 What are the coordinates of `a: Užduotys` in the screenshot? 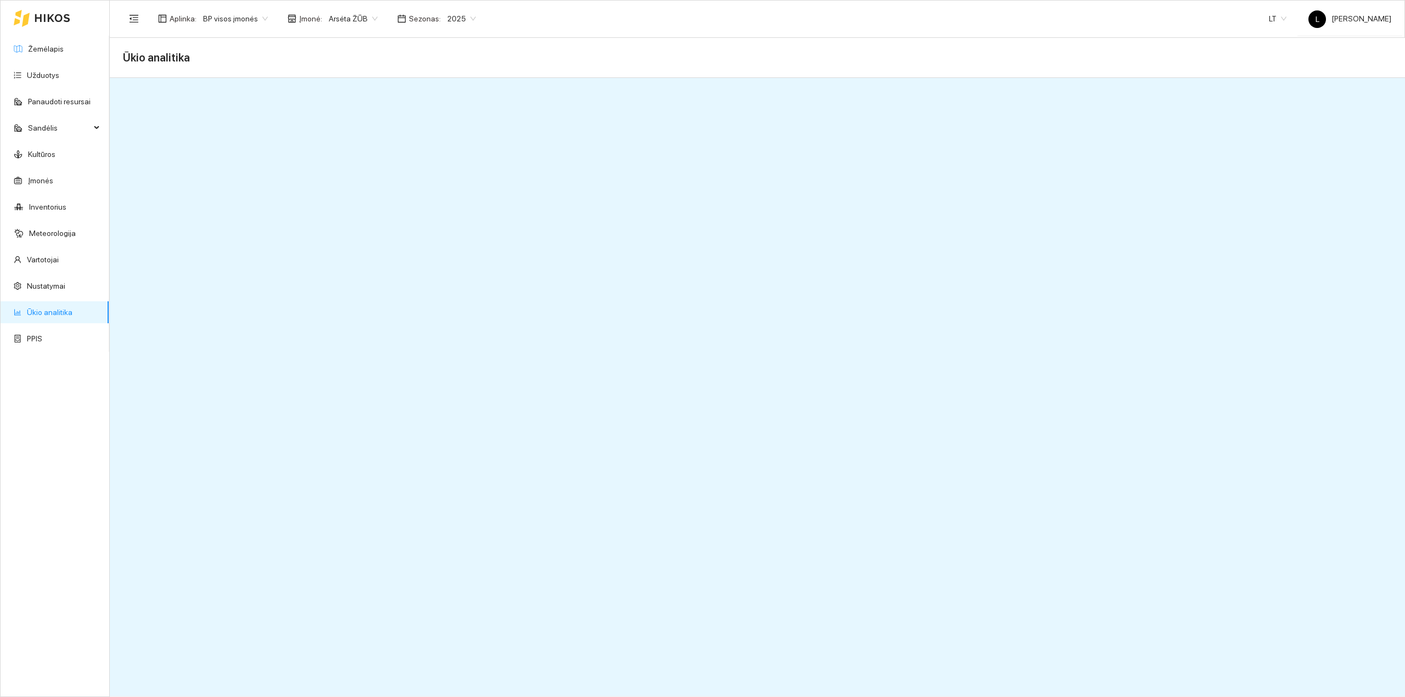 It's located at (43, 75).